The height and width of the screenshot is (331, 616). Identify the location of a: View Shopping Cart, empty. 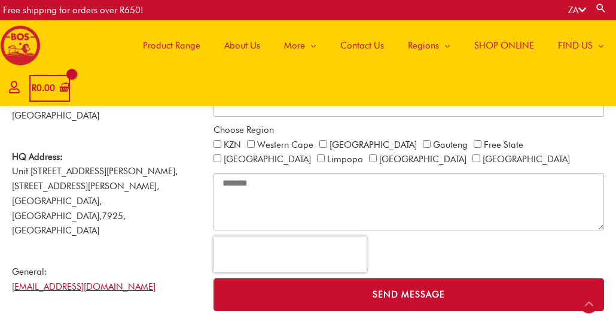
(50, 88).